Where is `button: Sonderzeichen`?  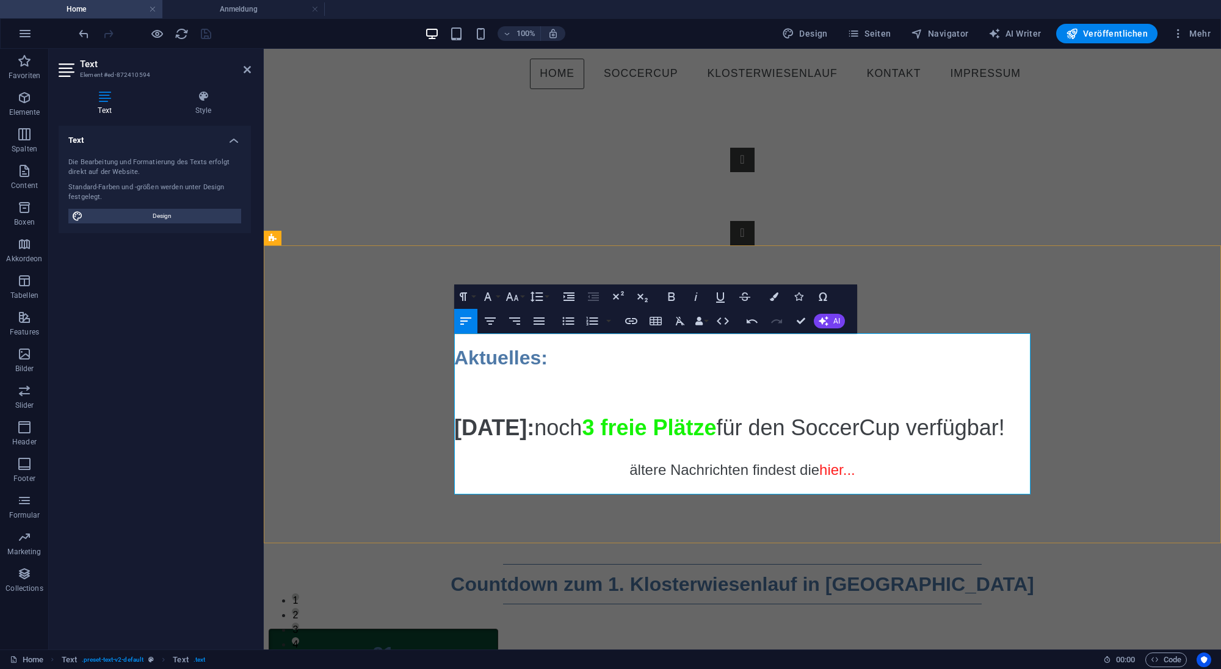 button: Sonderzeichen is located at coordinates (823, 297).